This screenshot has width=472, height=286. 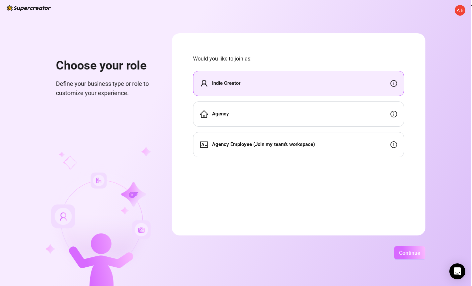 What do you see at coordinates (460, 10) in the screenshot?
I see `span: A B` at bounding box center [460, 10].